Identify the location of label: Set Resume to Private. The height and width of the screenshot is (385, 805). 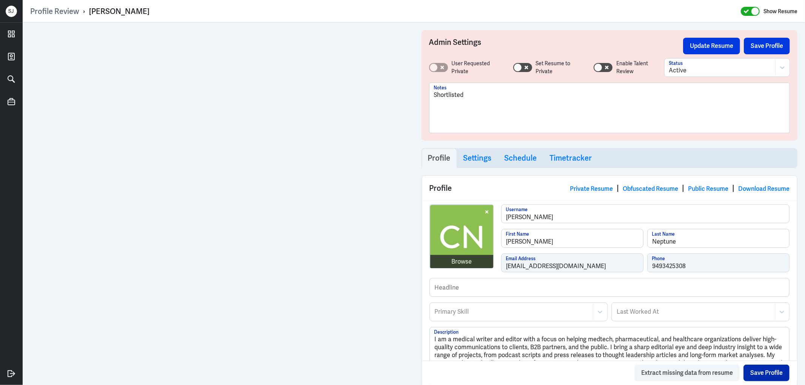
(561, 68).